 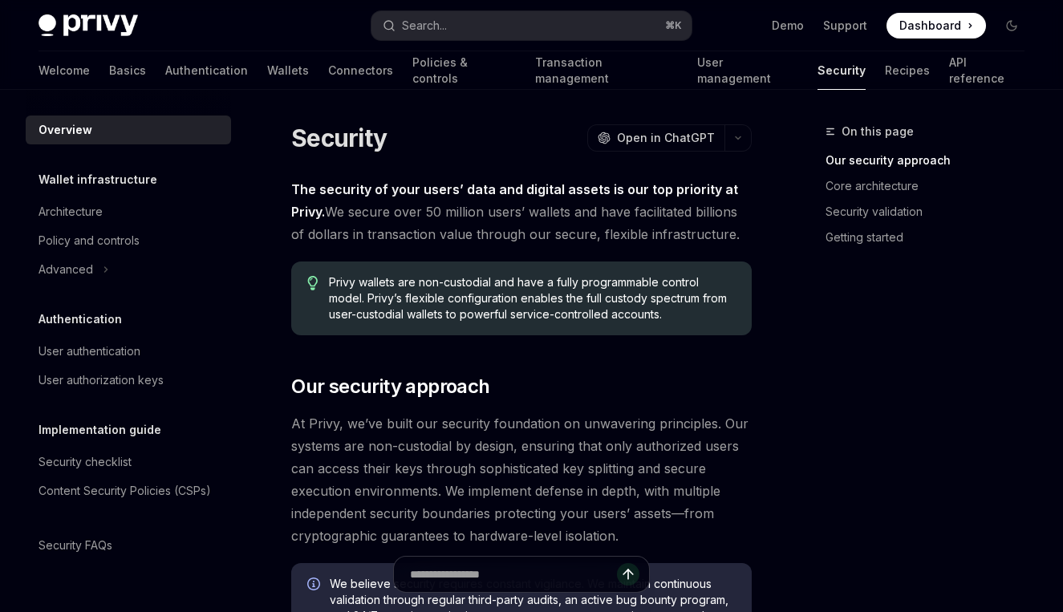 I want to click on a: Security, so click(x=842, y=71).